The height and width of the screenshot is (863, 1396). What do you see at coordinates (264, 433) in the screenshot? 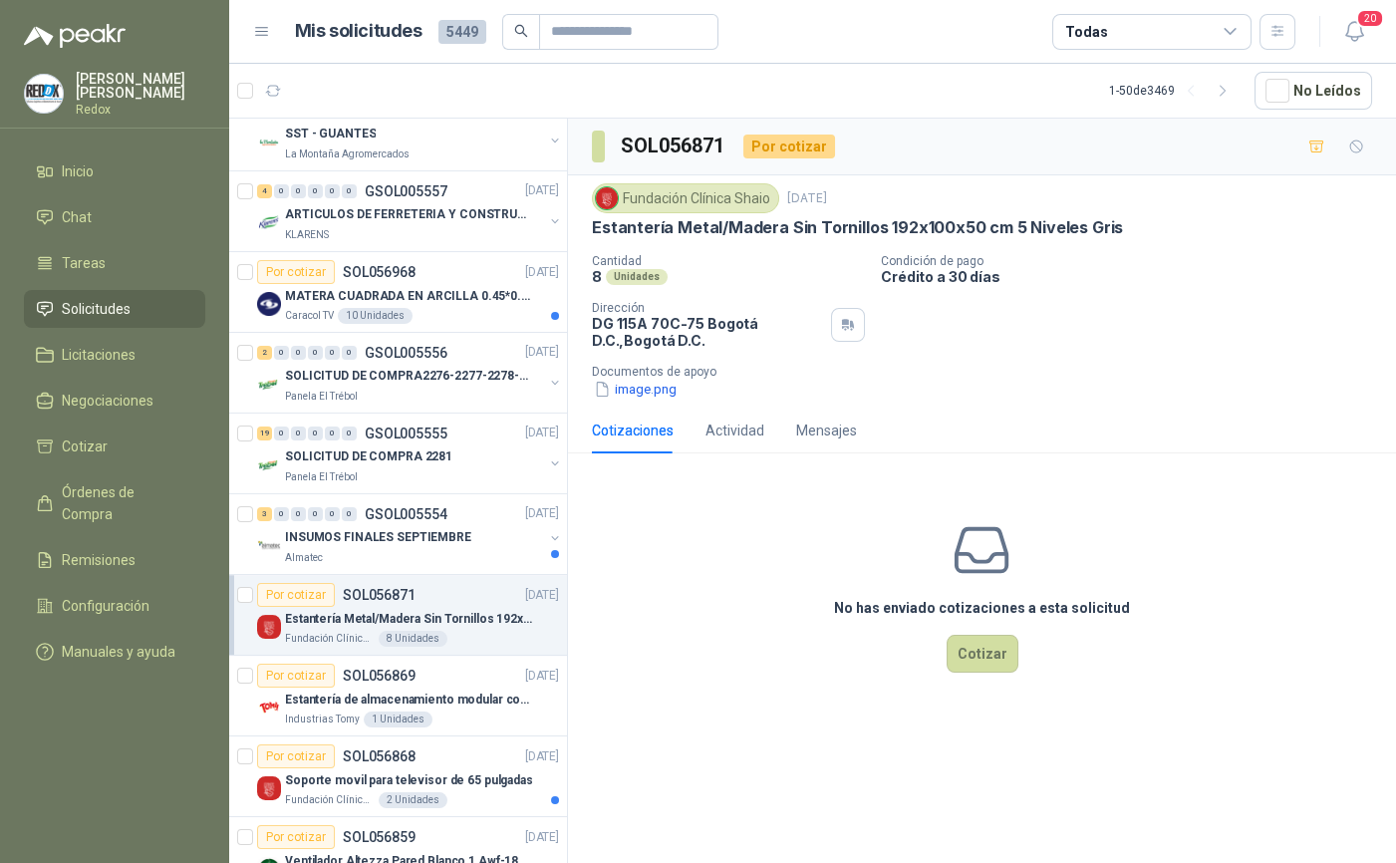
I see `div: 19` at bounding box center [264, 433].